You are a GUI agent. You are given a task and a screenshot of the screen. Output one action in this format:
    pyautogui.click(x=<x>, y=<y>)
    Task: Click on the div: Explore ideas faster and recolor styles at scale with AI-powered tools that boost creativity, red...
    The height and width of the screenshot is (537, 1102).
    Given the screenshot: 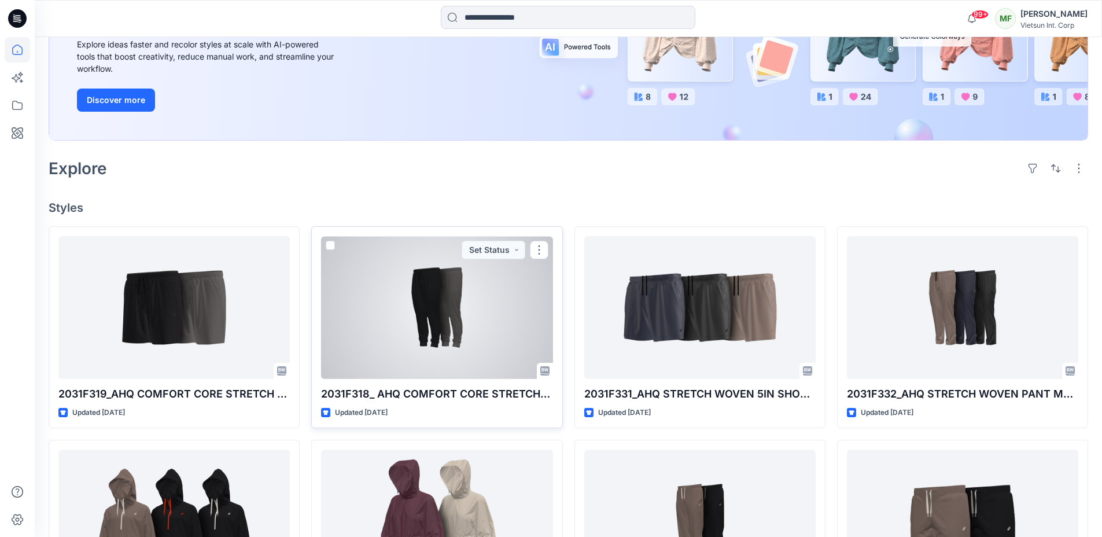 What is the action you would take?
    pyautogui.click(x=207, y=56)
    